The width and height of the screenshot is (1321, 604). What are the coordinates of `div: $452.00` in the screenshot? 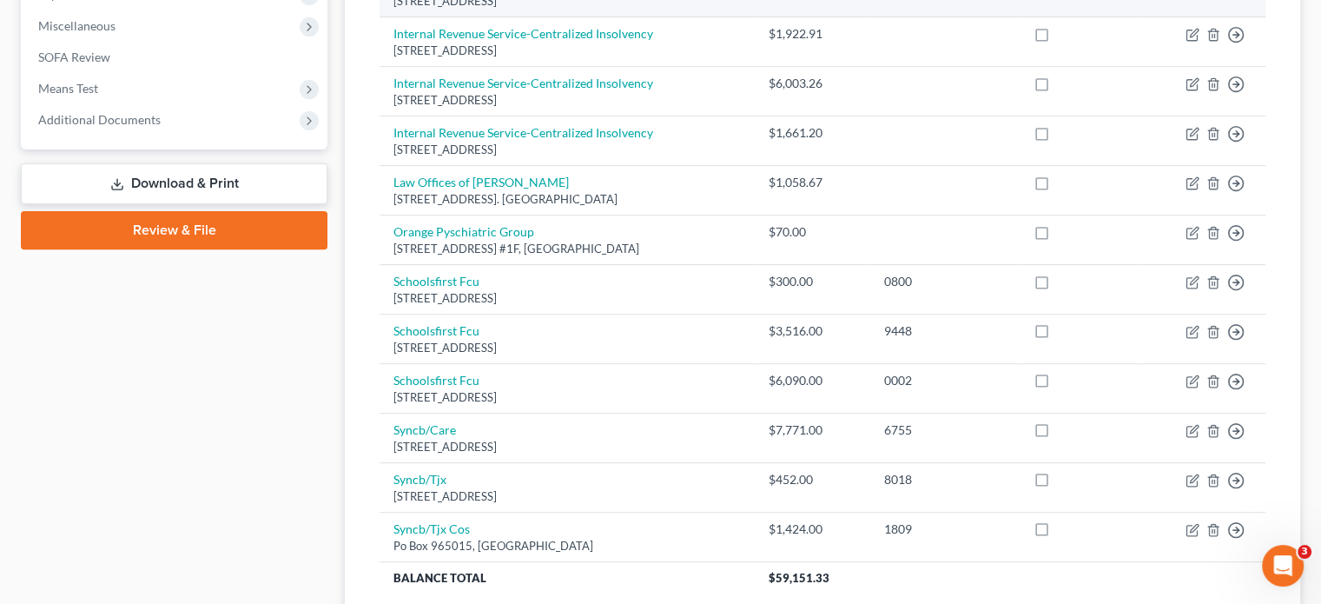 It's located at (812, 480).